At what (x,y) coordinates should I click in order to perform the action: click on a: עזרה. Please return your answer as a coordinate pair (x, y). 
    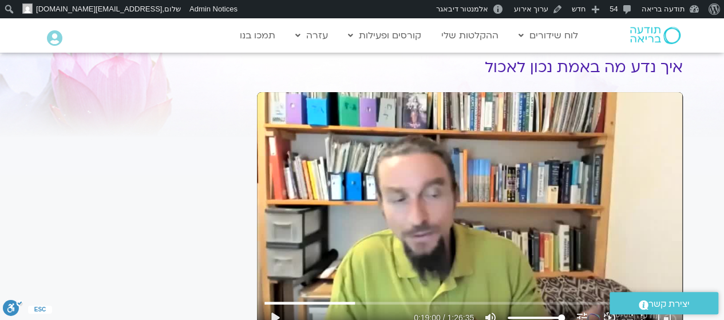
    Looking at the image, I should click on (311, 35).